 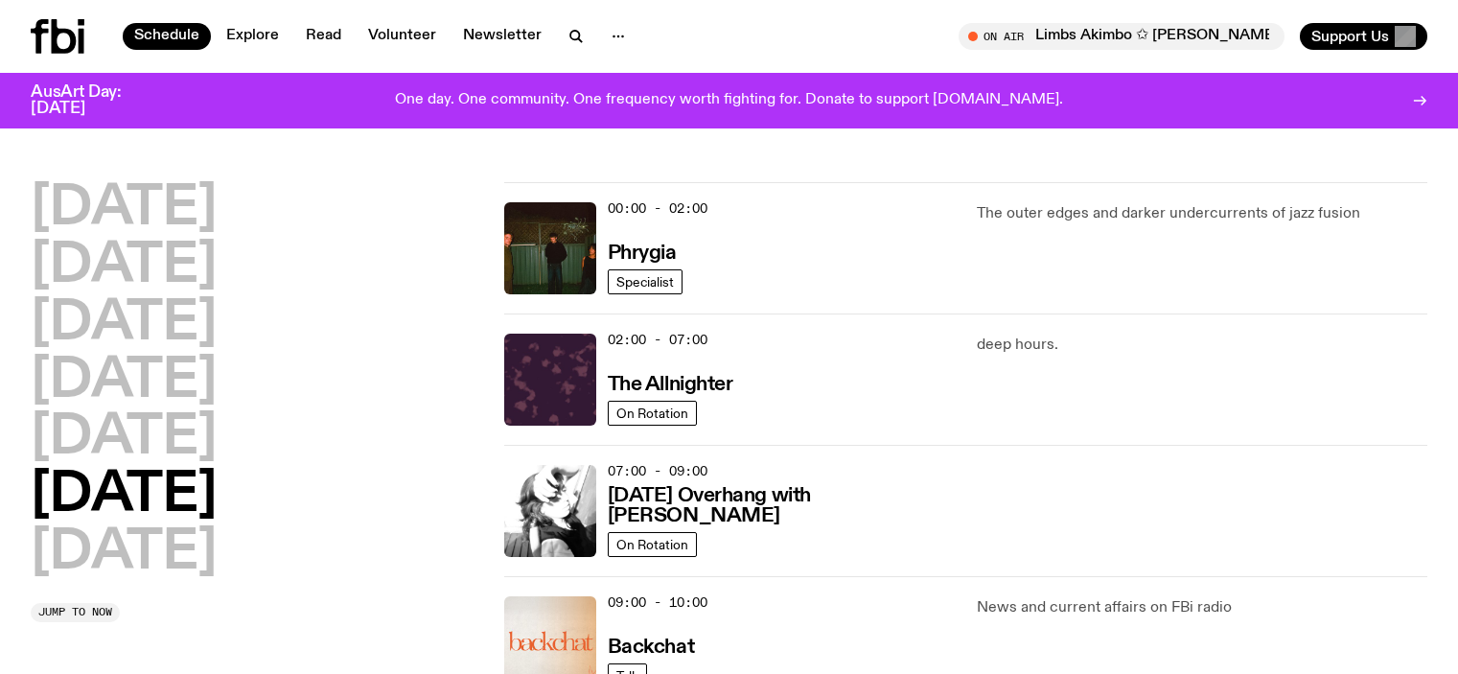 What do you see at coordinates (323, 36) in the screenshot?
I see `a: Read` at bounding box center [323, 36].